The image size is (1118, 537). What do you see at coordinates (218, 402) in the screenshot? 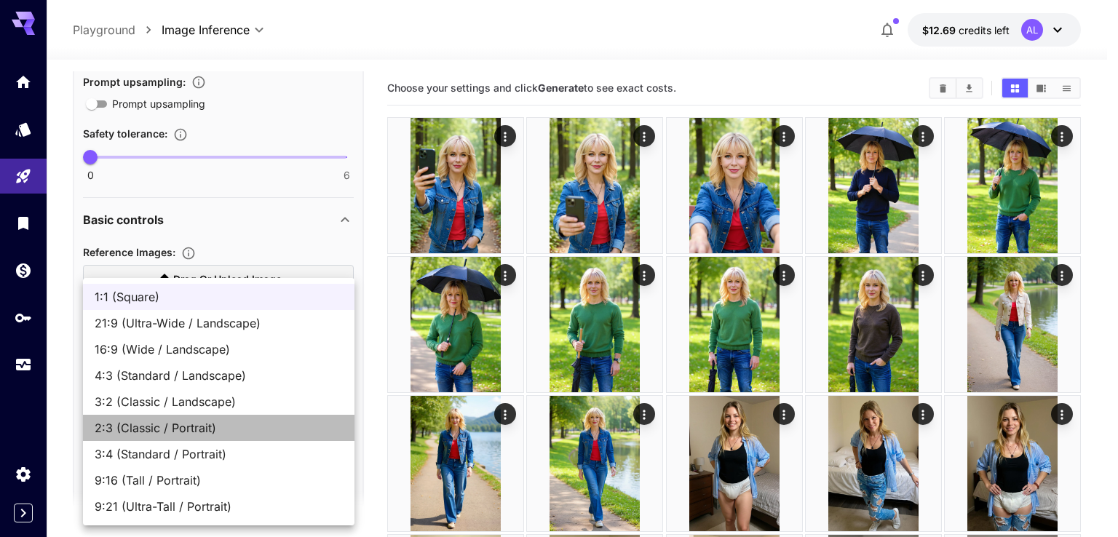
I see `span: 3:2 (Classic / Landscape)` at bounding box center [218, 402].